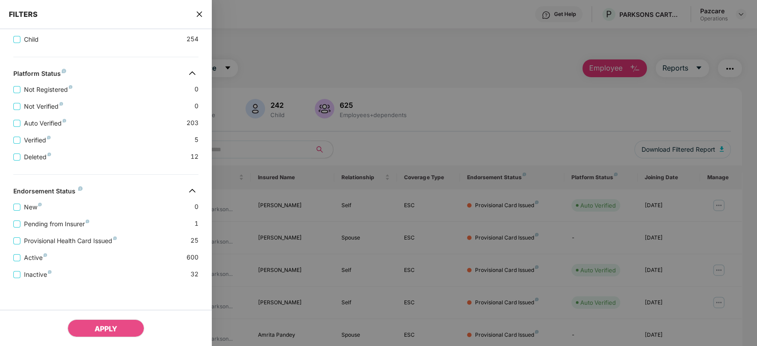 The width and height of the screenshot is (757, 346). I want to click on span: Provisional Health Card Issued, so click(70, 241).